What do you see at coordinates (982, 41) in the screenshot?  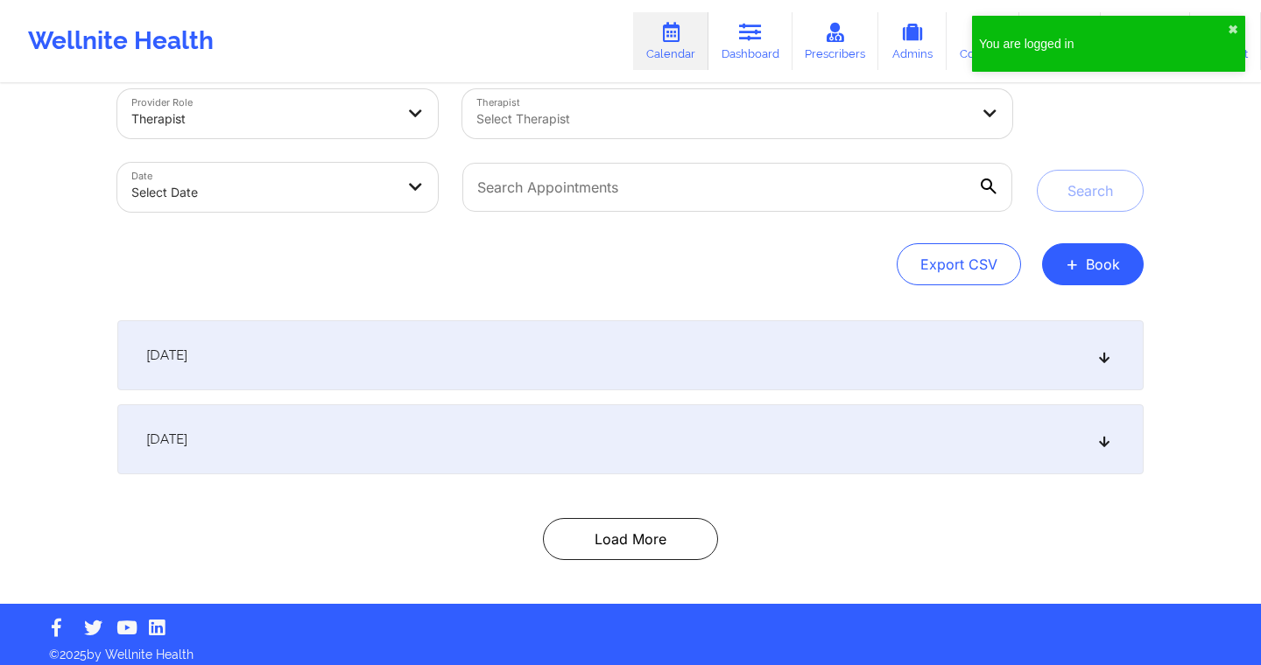 I see `a: Coaches` at bounding box center [982, 41].